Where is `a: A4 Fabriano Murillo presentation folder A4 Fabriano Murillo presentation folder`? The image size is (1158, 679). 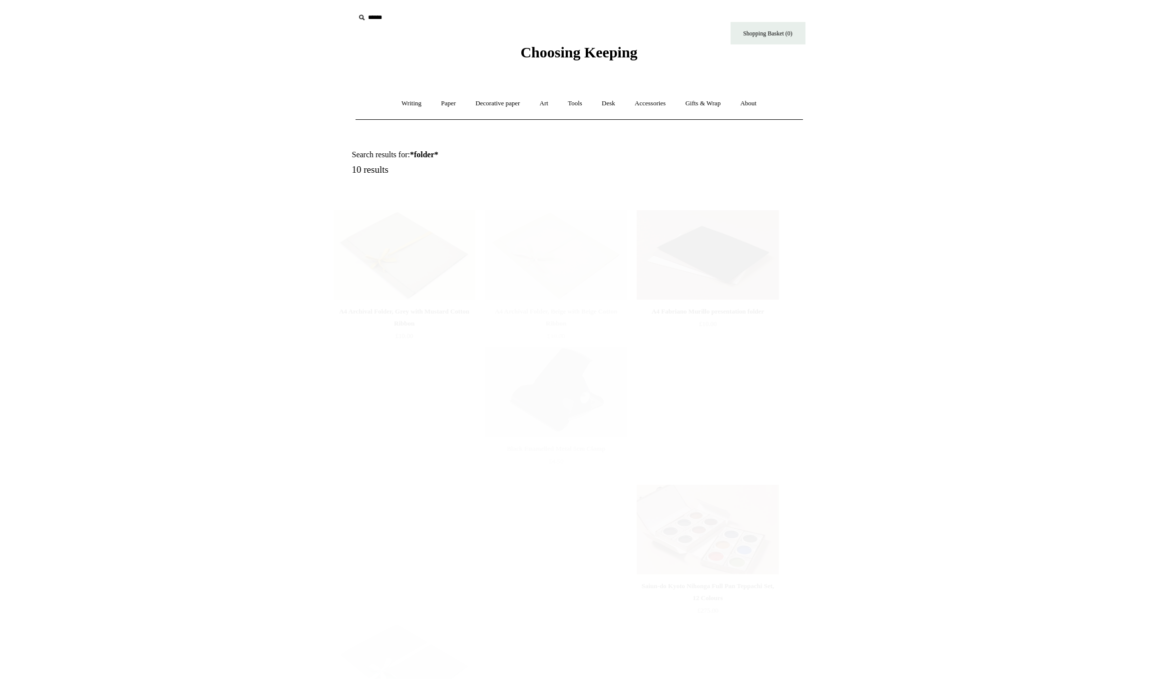 a: A4 Fabriano Murillo presentation folder A4 Fabriano Murillo presentation folder is located at coordinates (708, 255).